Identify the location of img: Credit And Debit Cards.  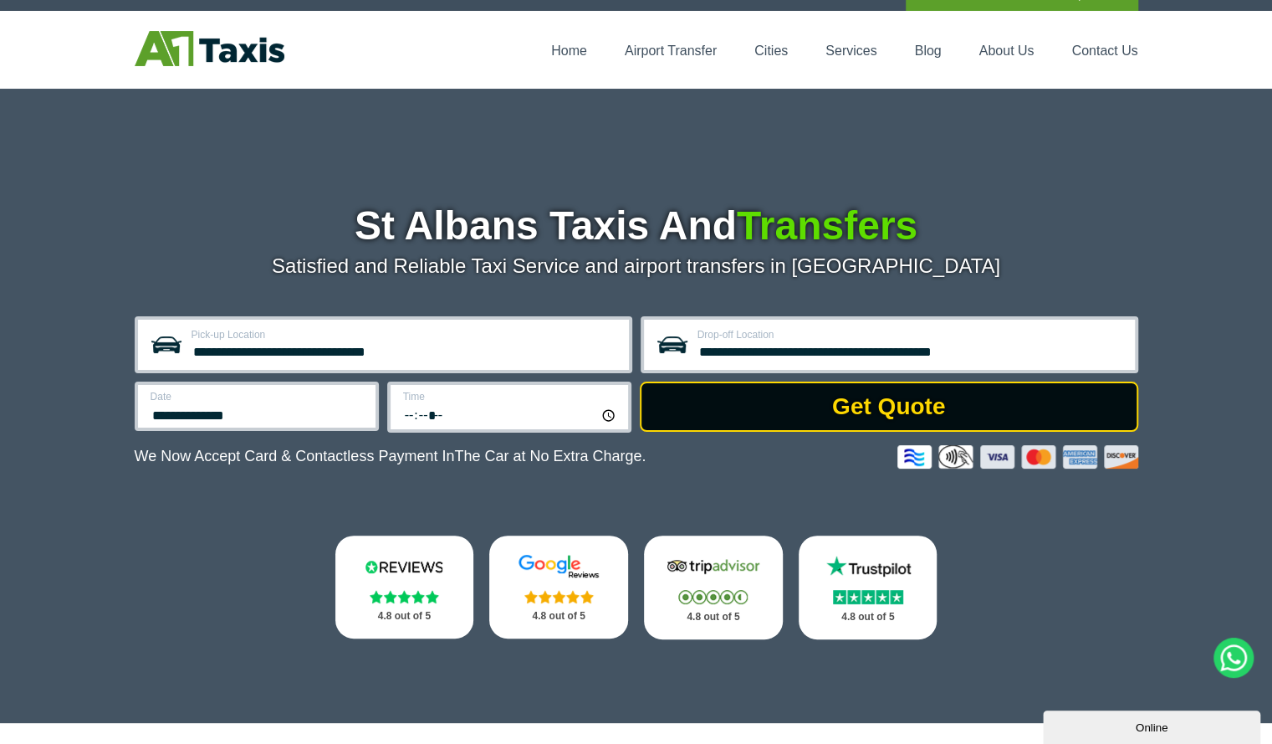
(1018, 457).